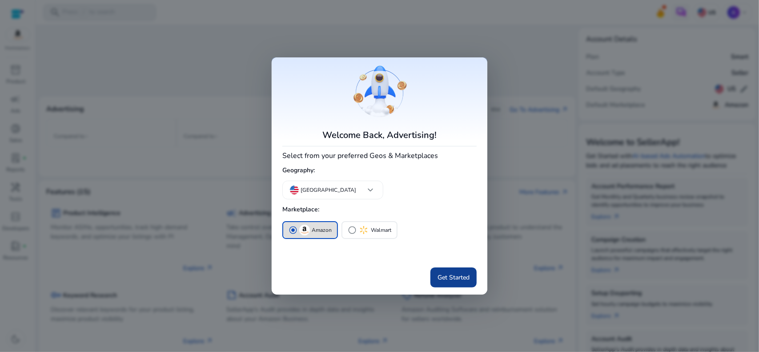 This screenshot has height=352, width=759. Describe the element at coordinates (380, 170) in the screenshot. I see `h5: Geography:` at that location.